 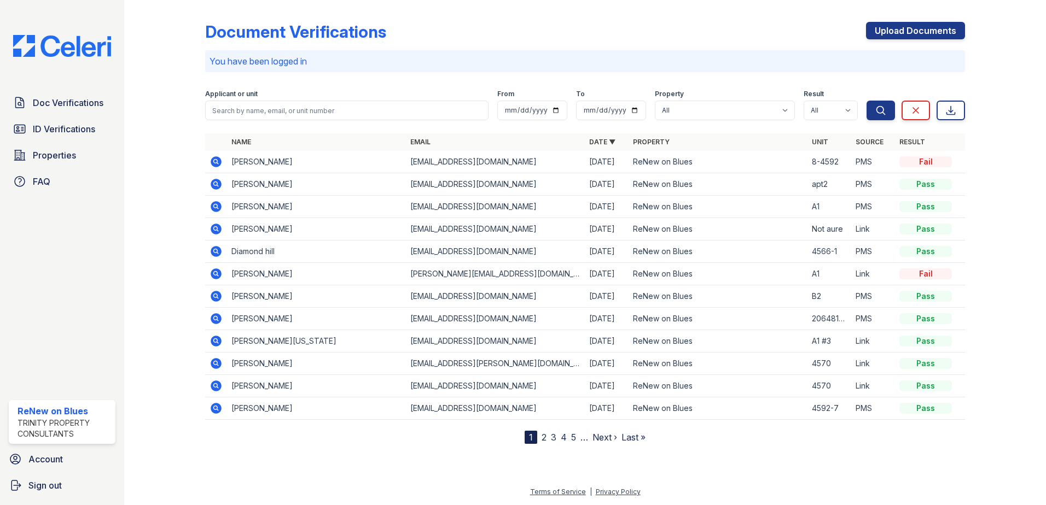 What do you see at coordinates (829, 229) in the screenshot?
I see `td: Not aure` at bounding box center [829, 229].